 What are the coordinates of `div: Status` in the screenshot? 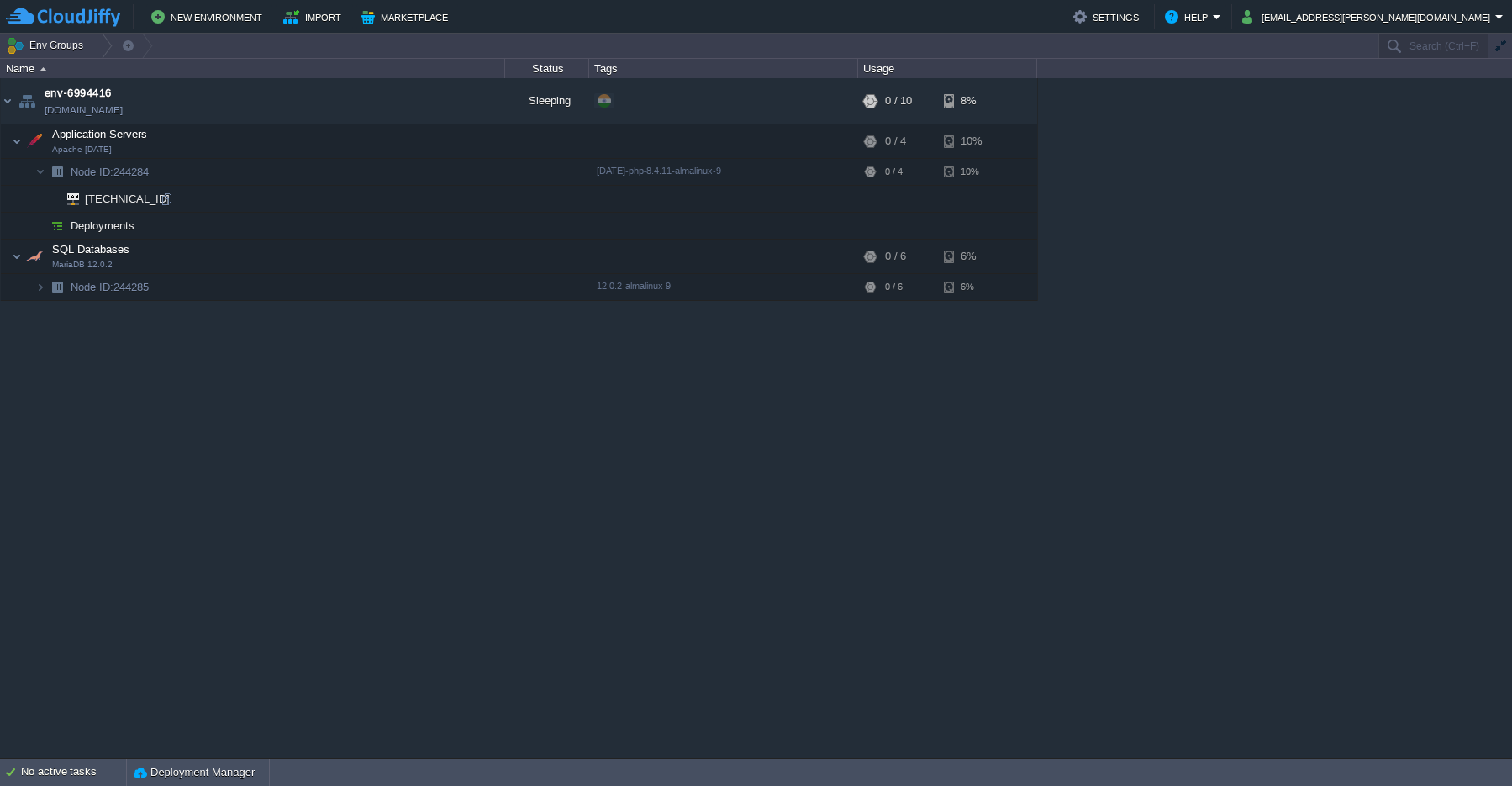 It's located at (547, 68).